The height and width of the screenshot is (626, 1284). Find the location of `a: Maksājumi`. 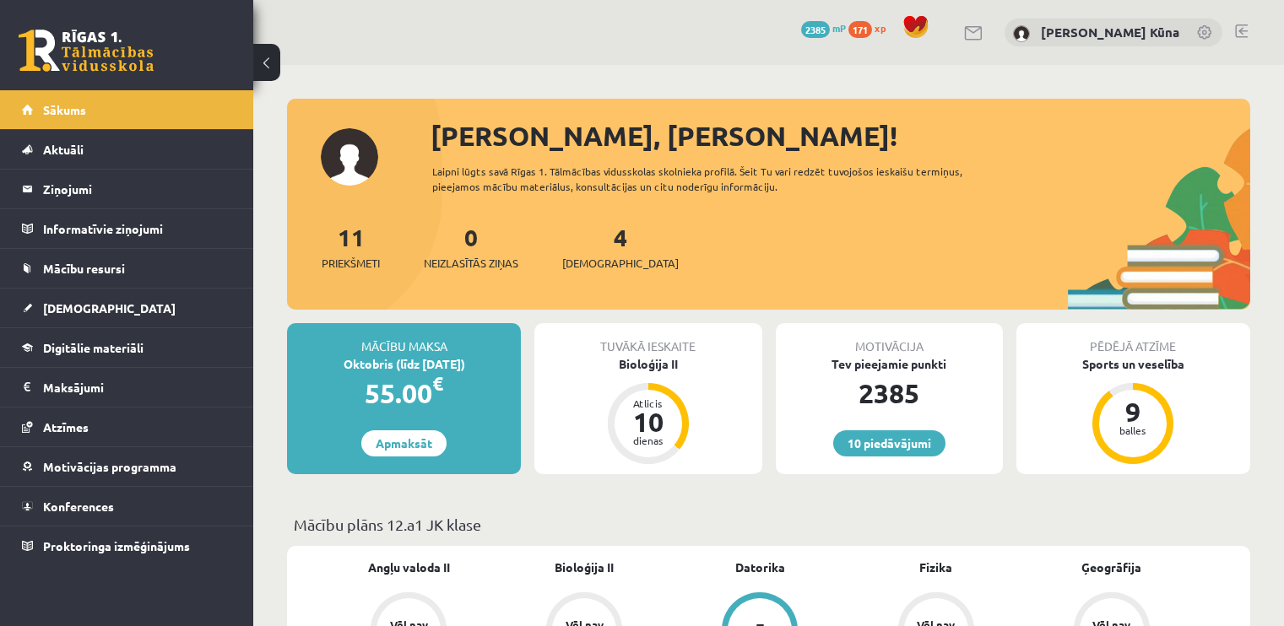

a: Maksājumi is located at coordinates (127, 388).